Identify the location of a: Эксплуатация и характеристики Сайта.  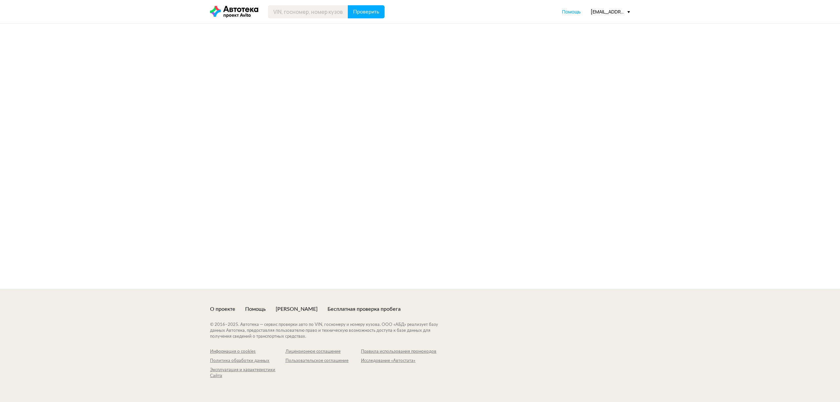
(248, 373).